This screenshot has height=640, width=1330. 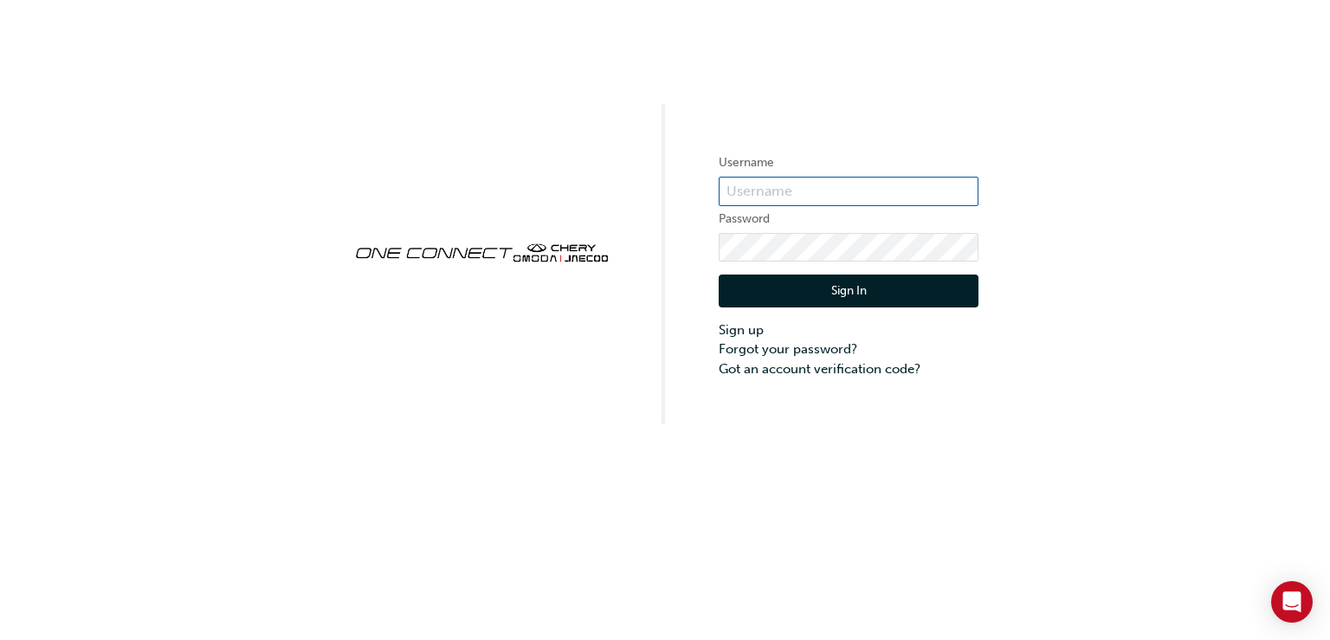 What do you see at coordinates (848, 369) in the screenshot?
I see `a: Got an account verification code?` at bounding box center [848, 369].